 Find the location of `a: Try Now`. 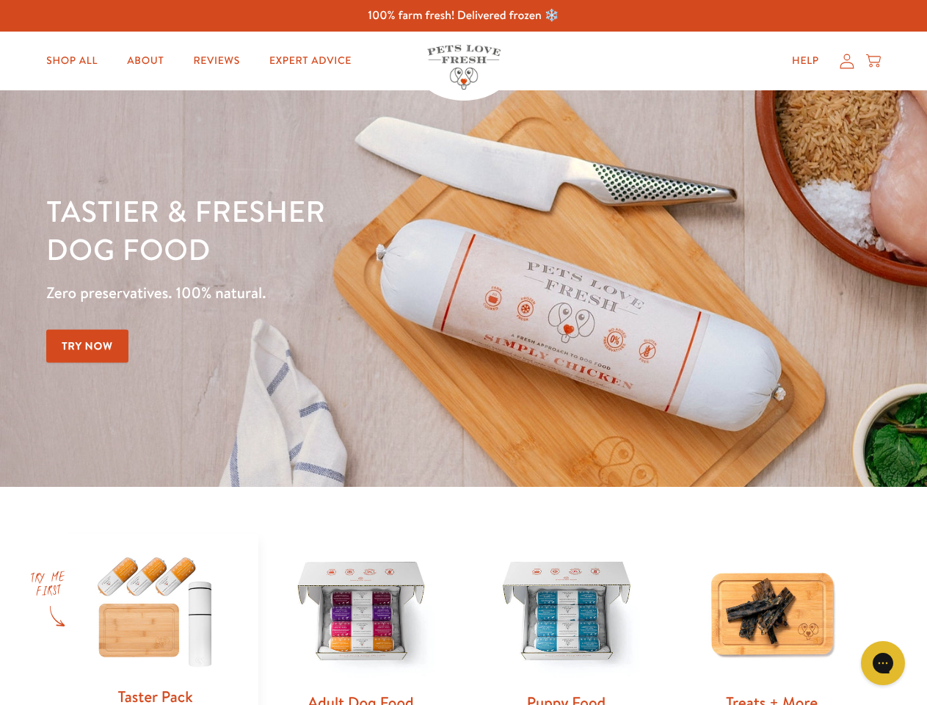

a: Try Now is located at coordinates (87, 346).